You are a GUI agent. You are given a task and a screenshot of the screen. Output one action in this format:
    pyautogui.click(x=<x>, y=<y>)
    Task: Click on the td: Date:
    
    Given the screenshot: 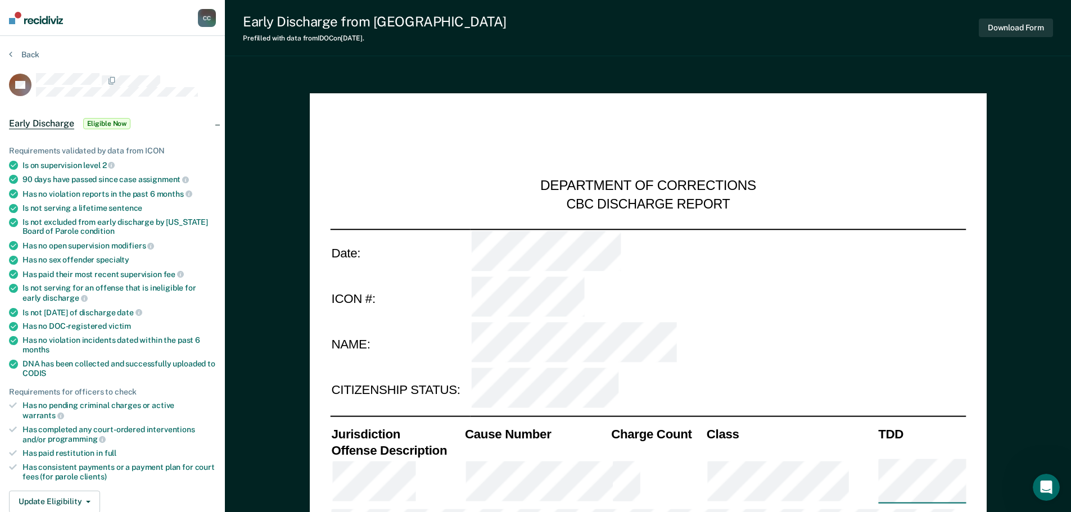 What is the action you would take?
    pyautogui.click(x=400, y=252)
    